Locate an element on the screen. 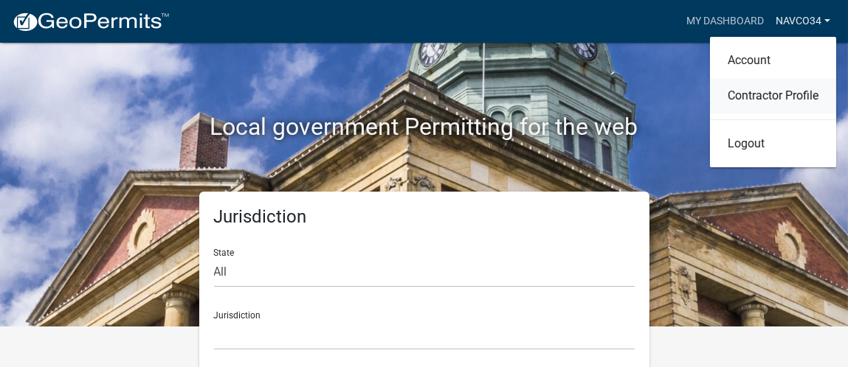 The image size is (848, 367). a: Logout is located at coordinates (772, 144).